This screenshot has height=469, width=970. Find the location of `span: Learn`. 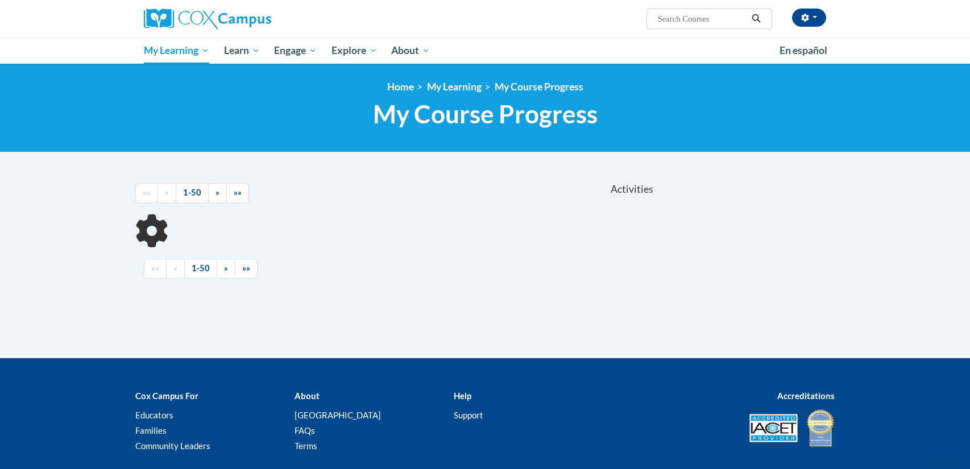

span: Learn is located at coordinates (242, 51).